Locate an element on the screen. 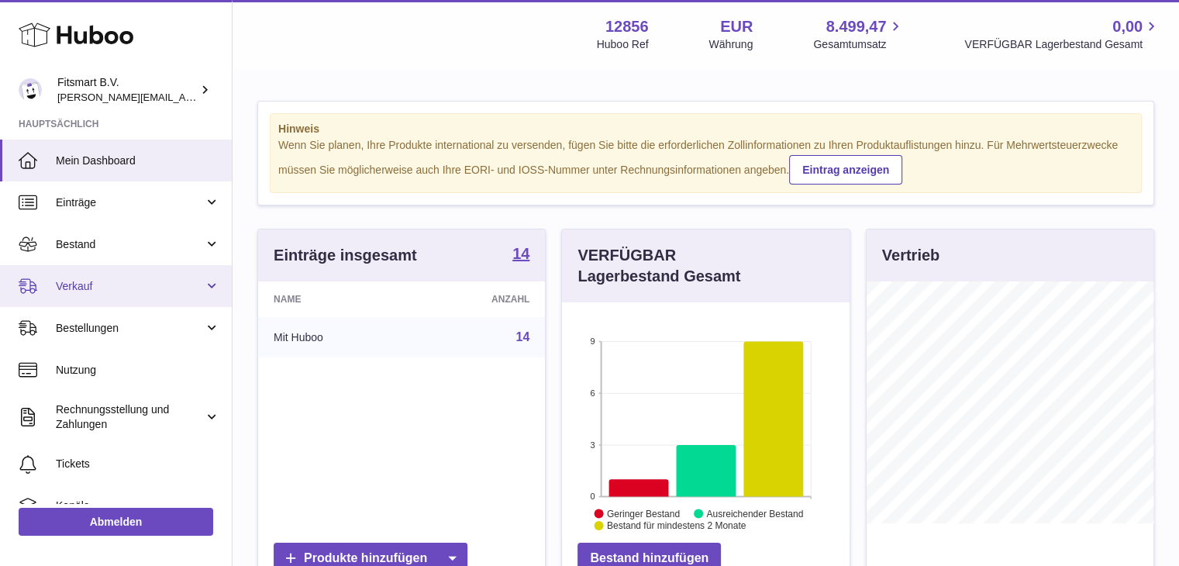  td: Mit Huboo is located at coordinates (335, 337).